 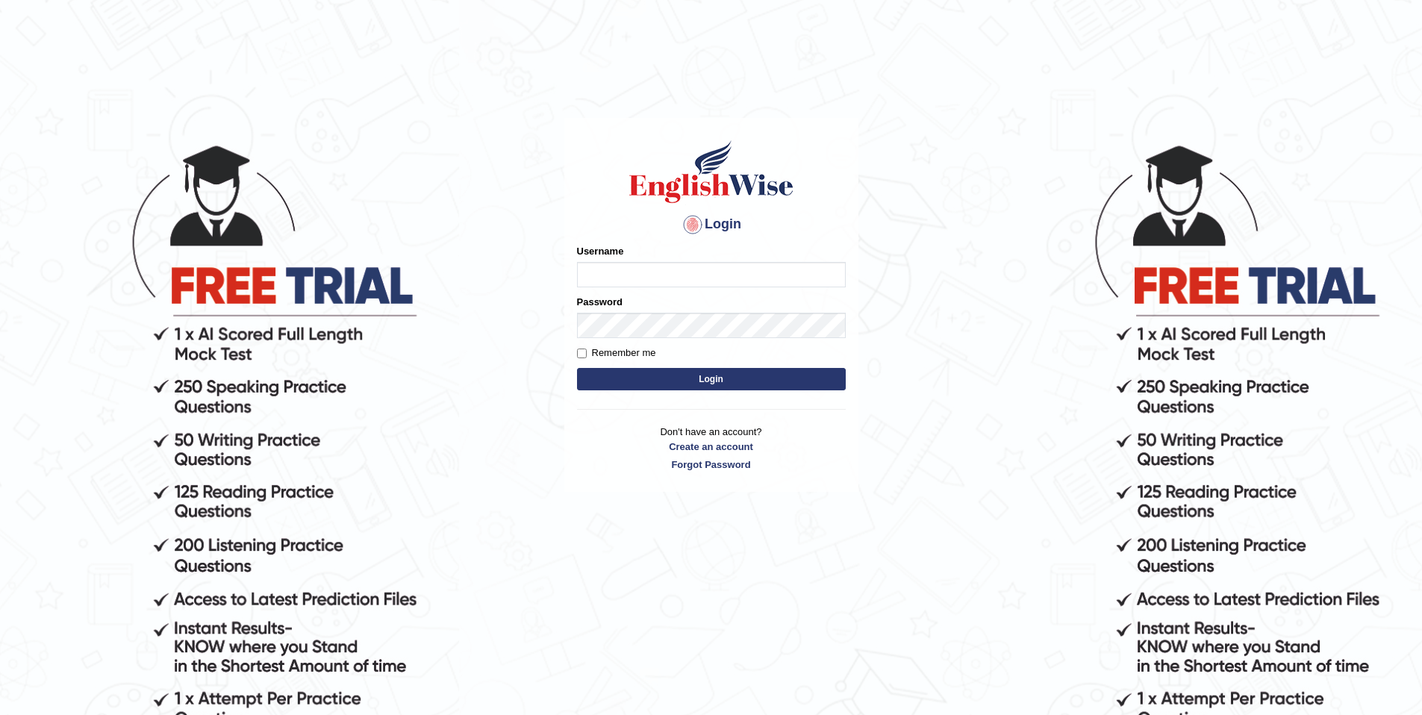 I want to click on button: Login, so click(x=711, y=379).